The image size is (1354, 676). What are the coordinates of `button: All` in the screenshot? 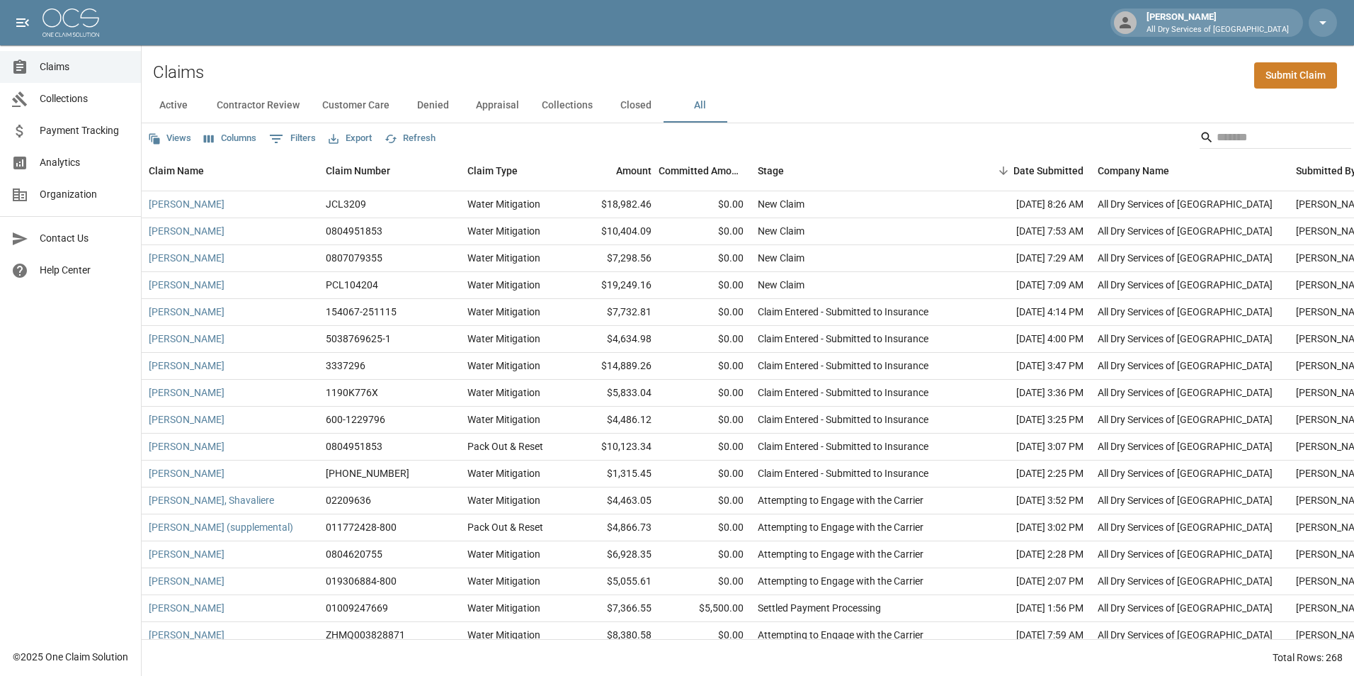 It's located at (700, 106).